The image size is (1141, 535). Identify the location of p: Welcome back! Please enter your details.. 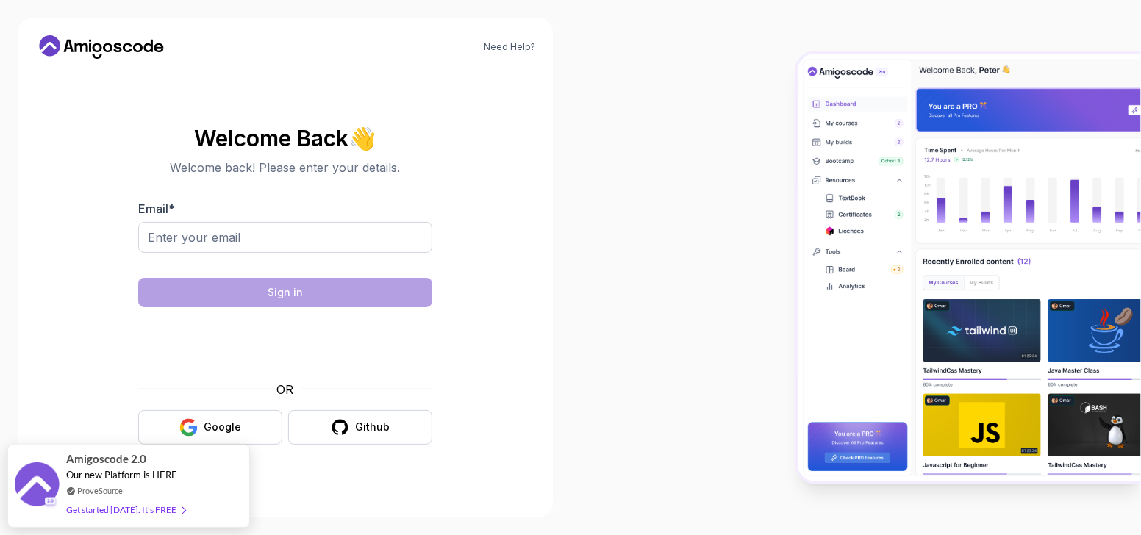
(285, 168).